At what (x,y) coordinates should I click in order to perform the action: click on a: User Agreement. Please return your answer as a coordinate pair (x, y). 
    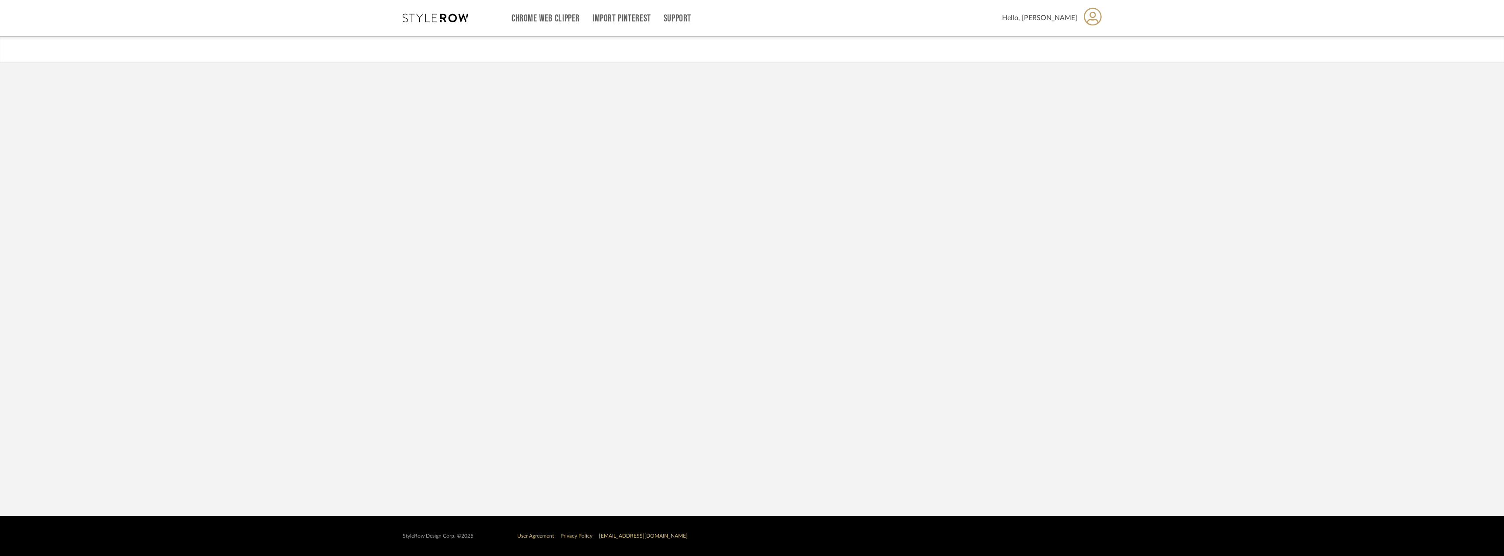
    Looking at the image, I should click on (536, 536).